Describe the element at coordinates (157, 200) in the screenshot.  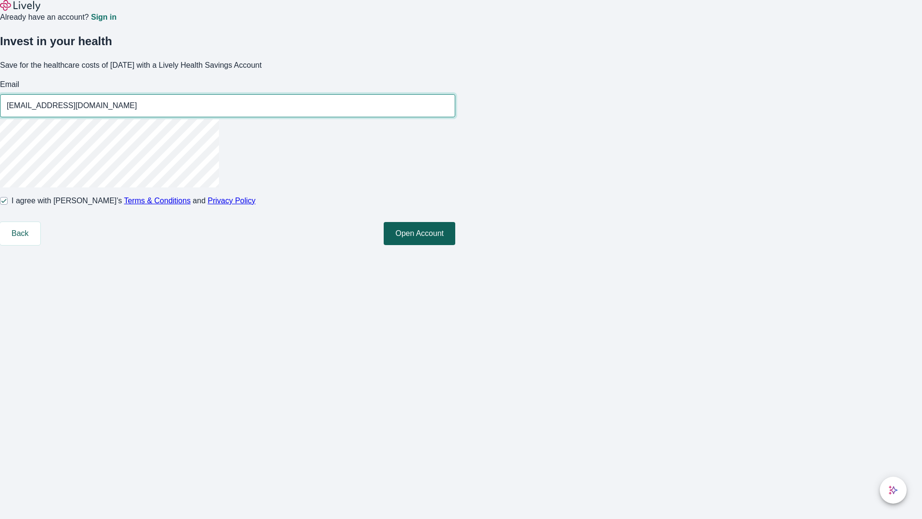
I see `a: Terms & Conditions` at that location.